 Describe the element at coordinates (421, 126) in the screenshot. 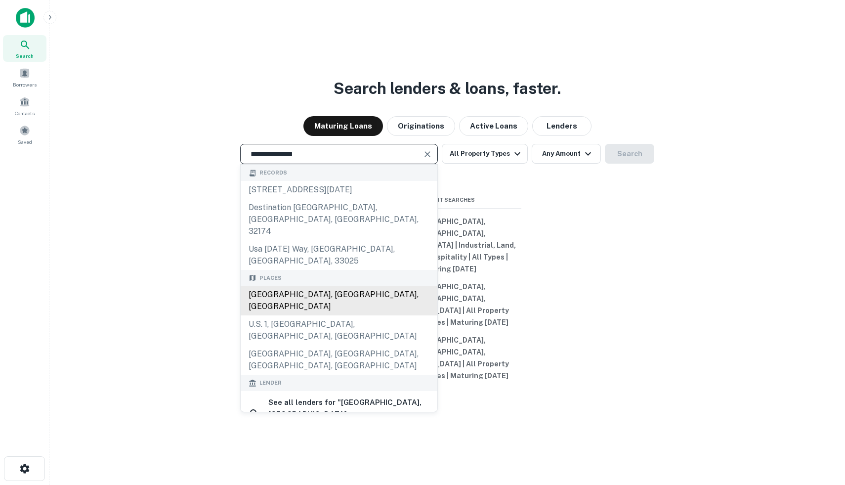

I see `button: Originations` at that location.